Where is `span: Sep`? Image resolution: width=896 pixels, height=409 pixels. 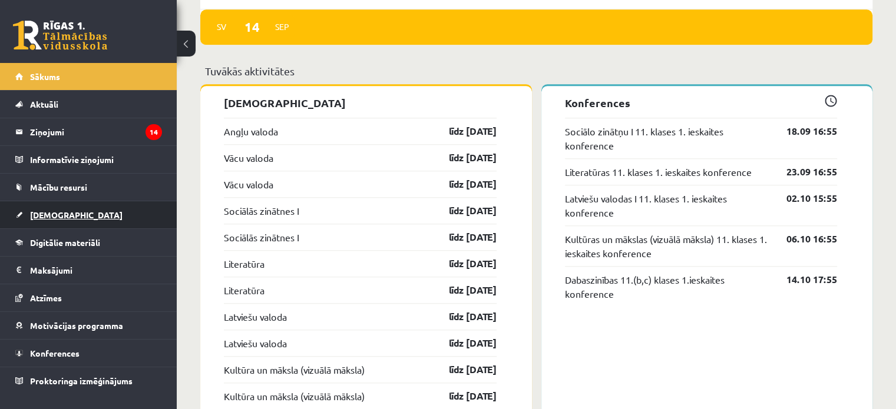
span: Sep is located at coordinates (282, 27).